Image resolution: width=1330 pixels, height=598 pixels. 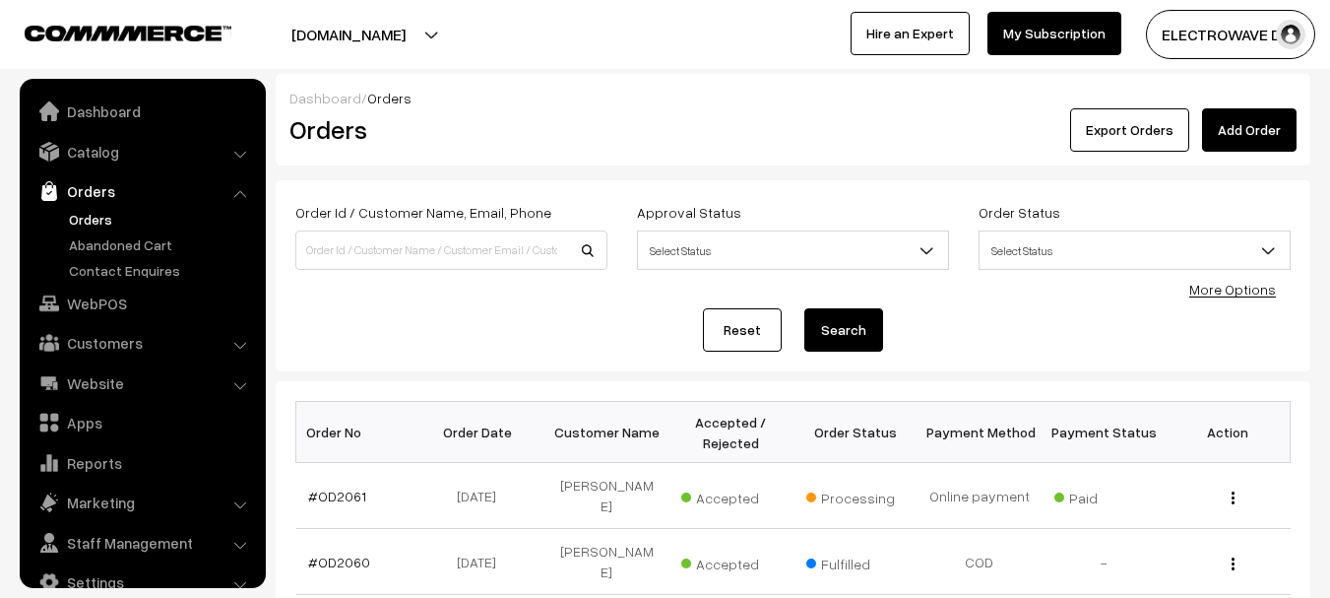 I want to click on a: #OD2060, so click(x=339, y=561).